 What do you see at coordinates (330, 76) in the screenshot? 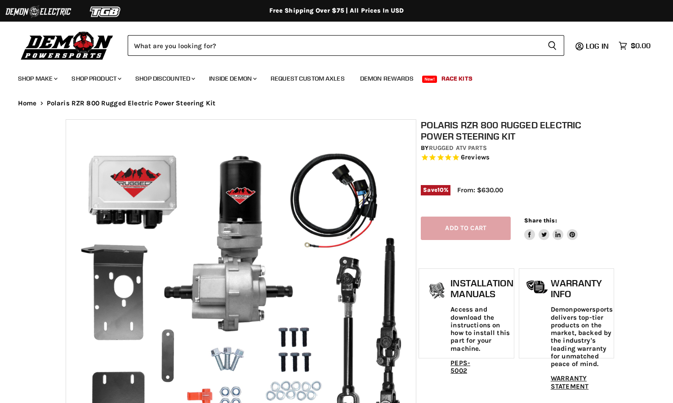
I see `ul: Main menu` at bounding box center [330, 76].